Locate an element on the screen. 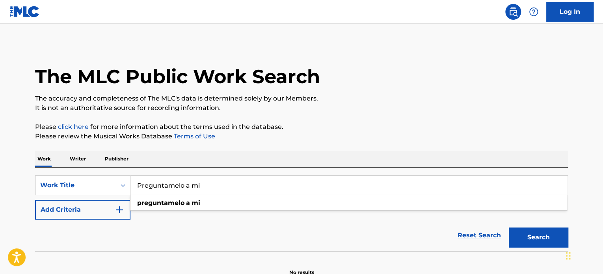 This screenshot has height=274, width=603. img: help is located at coordinates (534, 12).